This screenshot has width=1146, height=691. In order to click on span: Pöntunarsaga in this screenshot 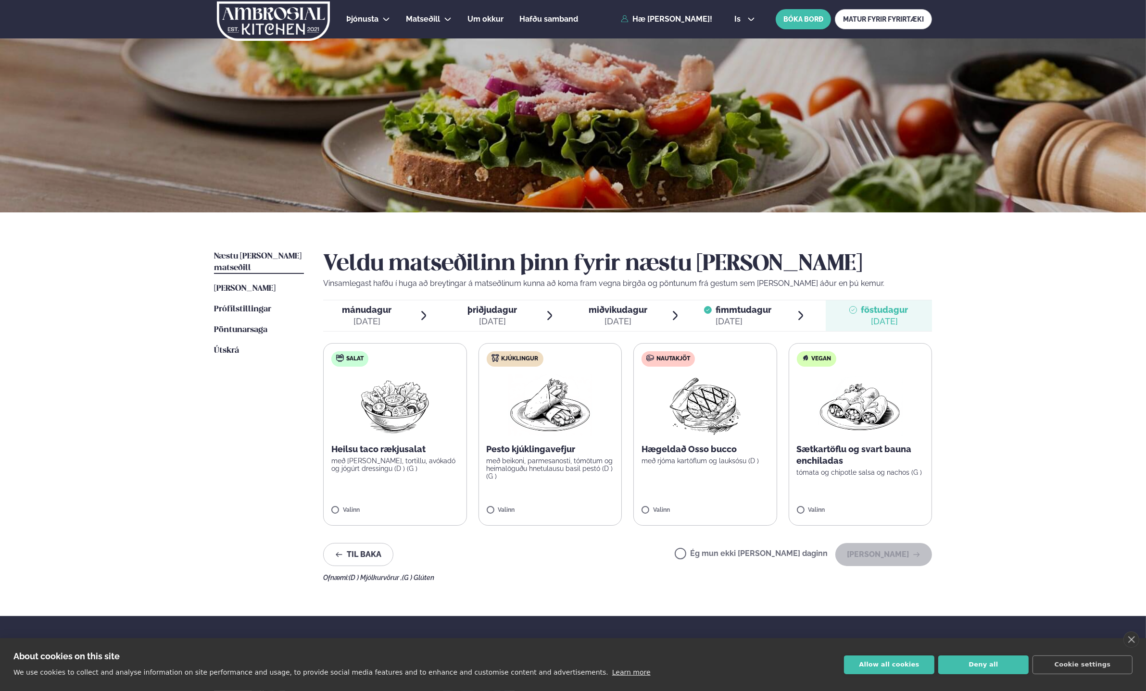, I will do `click(240, 330)`.